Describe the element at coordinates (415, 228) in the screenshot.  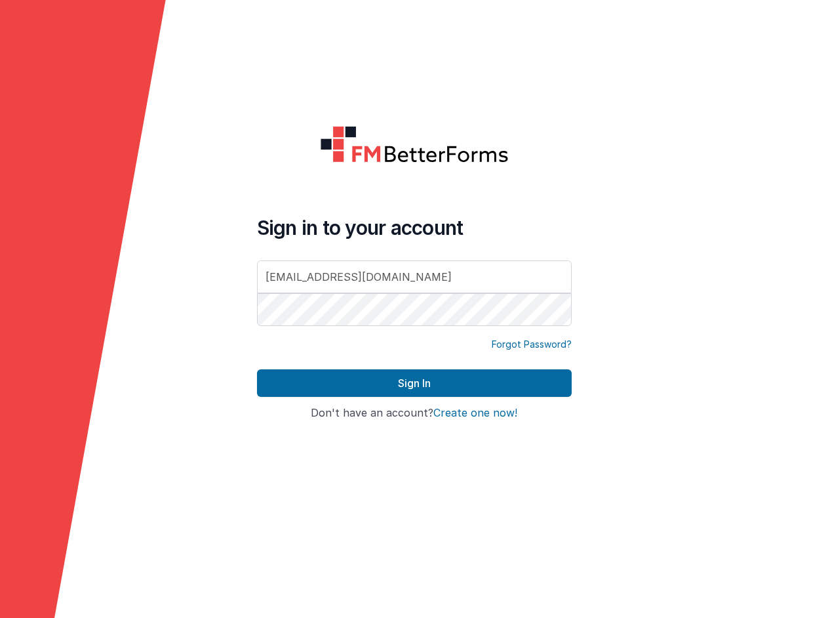
I see `h4: Sign in to your account` at that location.